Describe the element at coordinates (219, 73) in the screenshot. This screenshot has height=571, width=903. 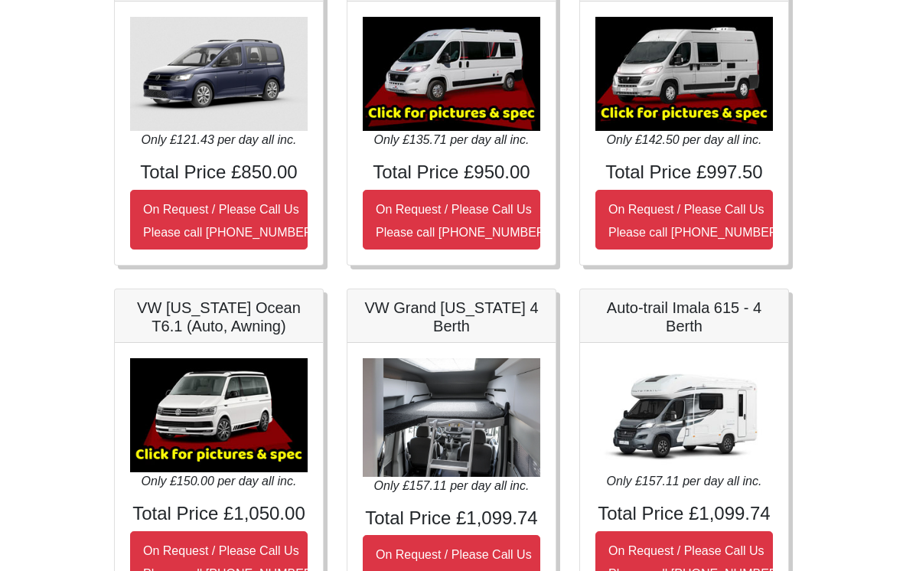
I see `img: VW Caddy California Maxi` at that location.